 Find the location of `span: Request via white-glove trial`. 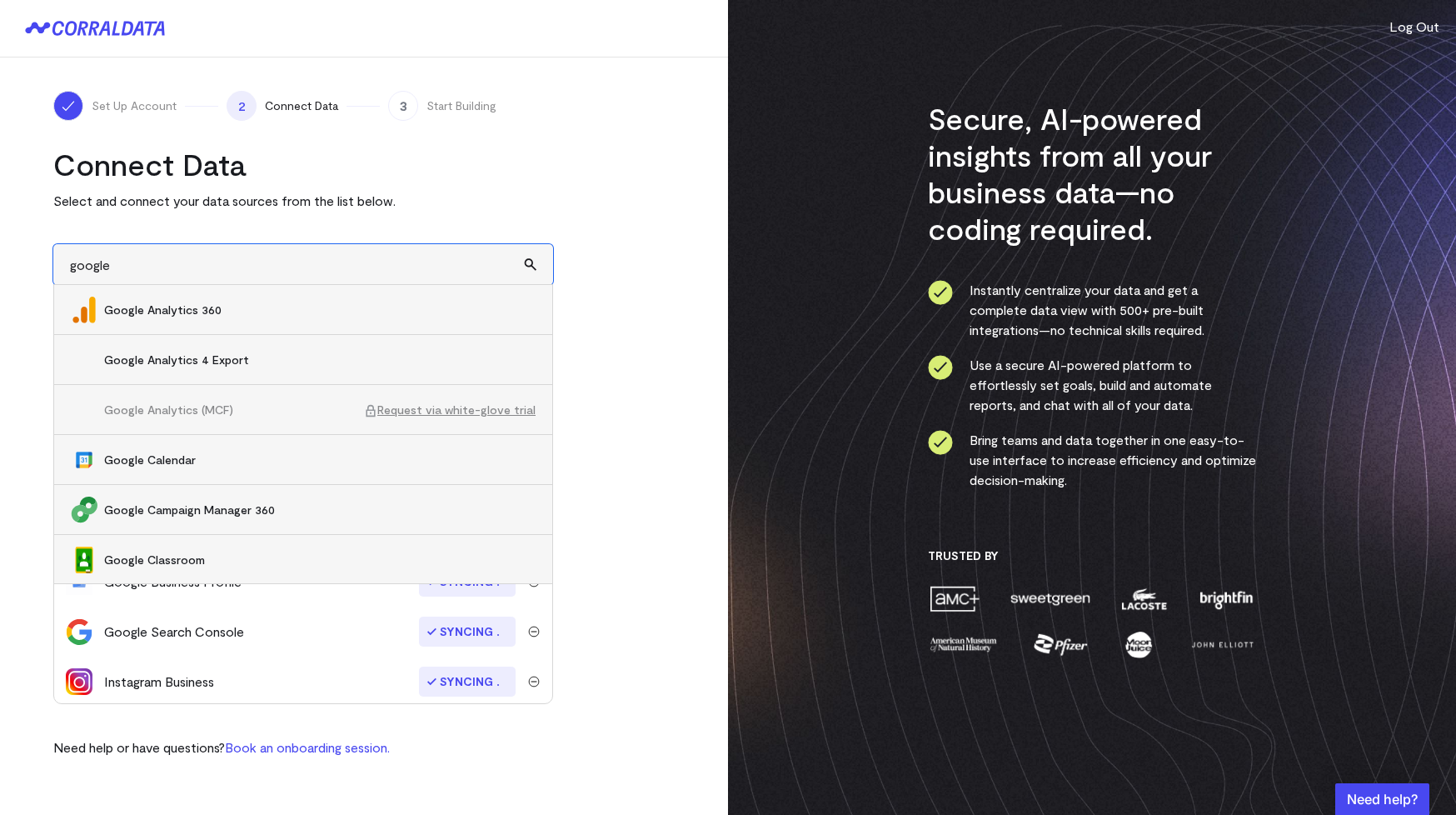

span: Request via white-glove trial is located at coordinates (450, 409).